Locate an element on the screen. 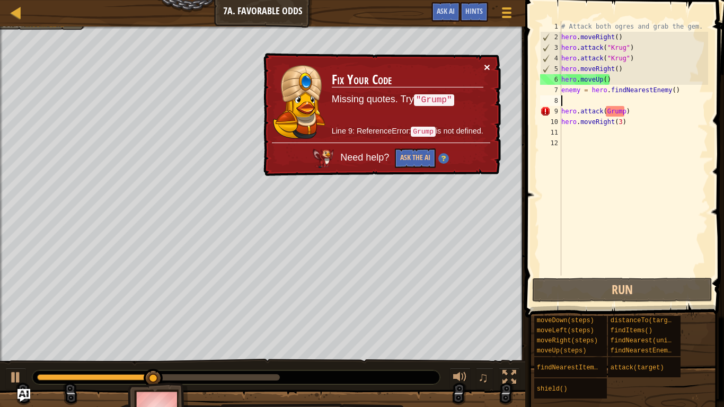 The width and height of the screenshot is (724, 407). span: findNearest(units) is located at coordinates (645, 341).